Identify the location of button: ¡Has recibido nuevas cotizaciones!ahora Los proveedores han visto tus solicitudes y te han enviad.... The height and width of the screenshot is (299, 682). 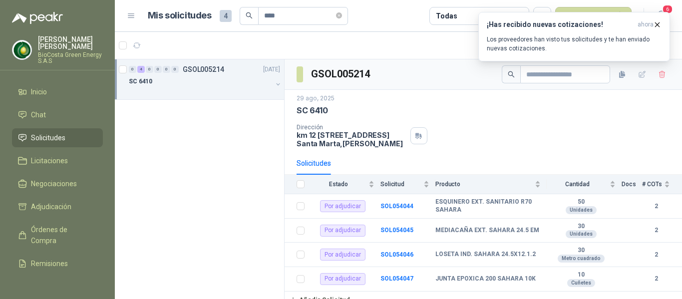
(574, 36).